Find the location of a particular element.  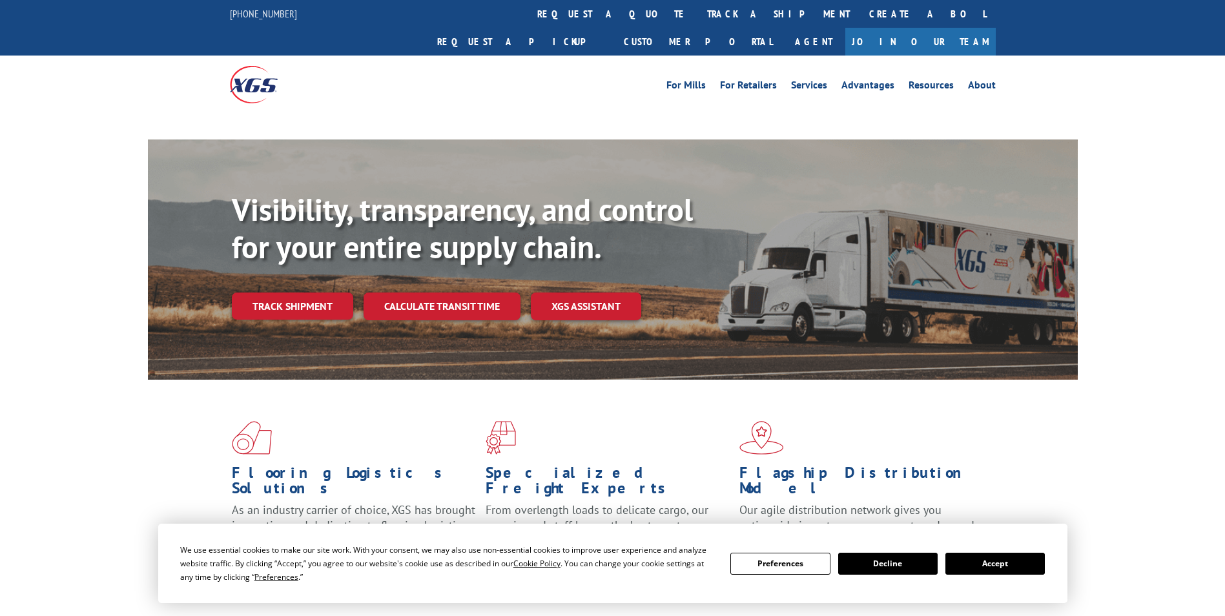

img: xgs-icon-total-supply-chain-intelligence-red is located at coordinates (252, 438).